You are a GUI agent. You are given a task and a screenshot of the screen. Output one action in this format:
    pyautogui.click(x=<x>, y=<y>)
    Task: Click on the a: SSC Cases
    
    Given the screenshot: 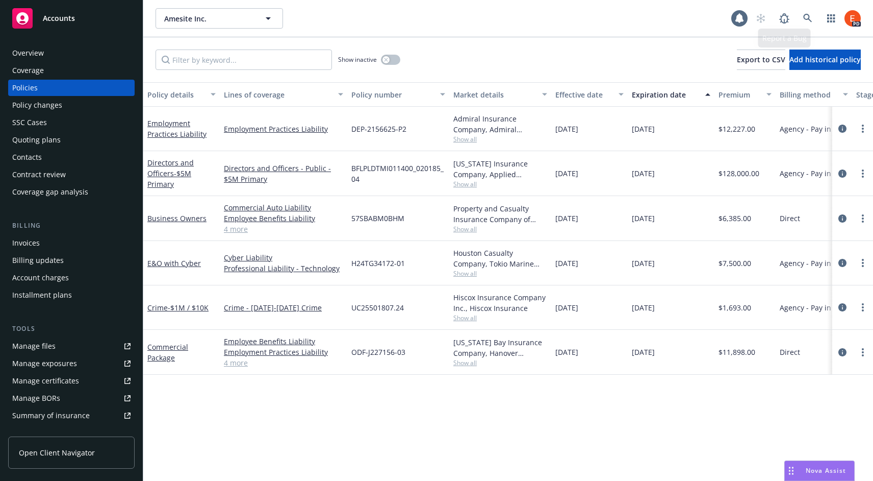 What is the action you would take?
    pyautogui.click(x=71, y=122)
    